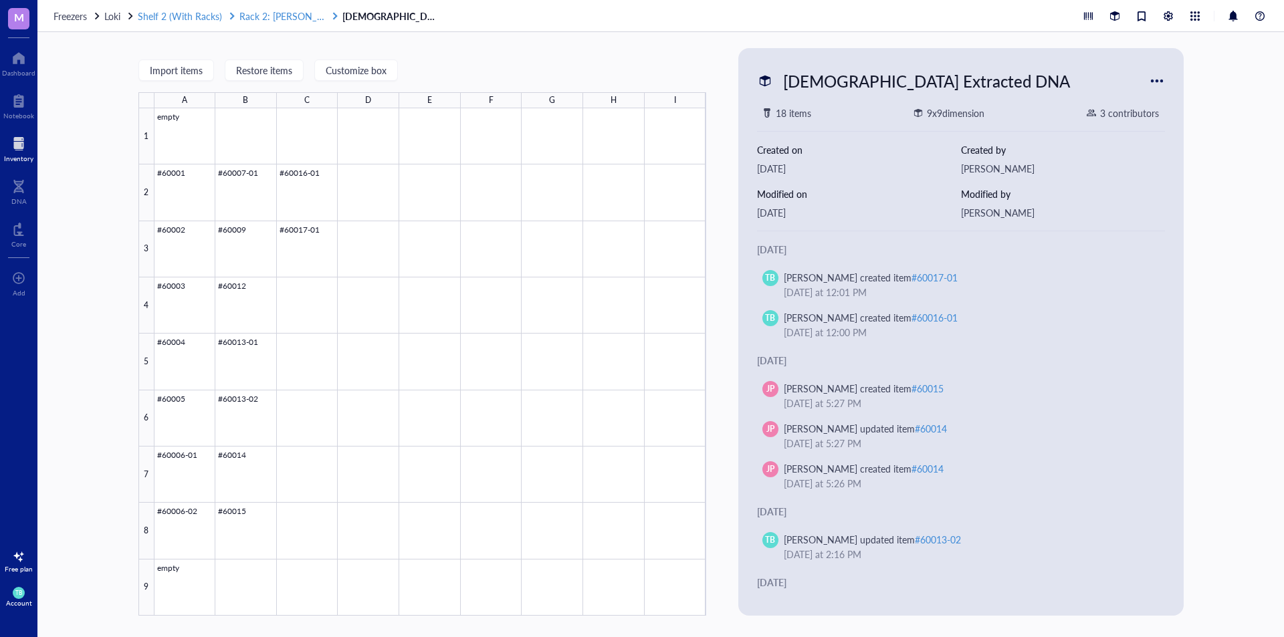 The image size is (1284, 637). I want to click on div: #60017-01, so click(934, 277).